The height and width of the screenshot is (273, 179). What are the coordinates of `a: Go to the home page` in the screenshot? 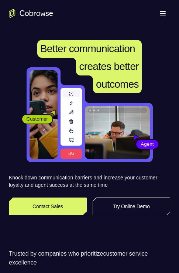 It's located at (31, 13).